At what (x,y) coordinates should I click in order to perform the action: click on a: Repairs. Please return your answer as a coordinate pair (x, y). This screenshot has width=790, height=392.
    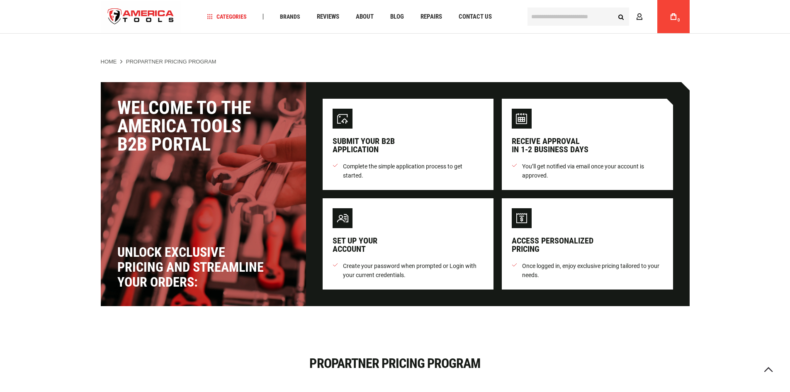
    Looking at the image, I should click on (431, 17).